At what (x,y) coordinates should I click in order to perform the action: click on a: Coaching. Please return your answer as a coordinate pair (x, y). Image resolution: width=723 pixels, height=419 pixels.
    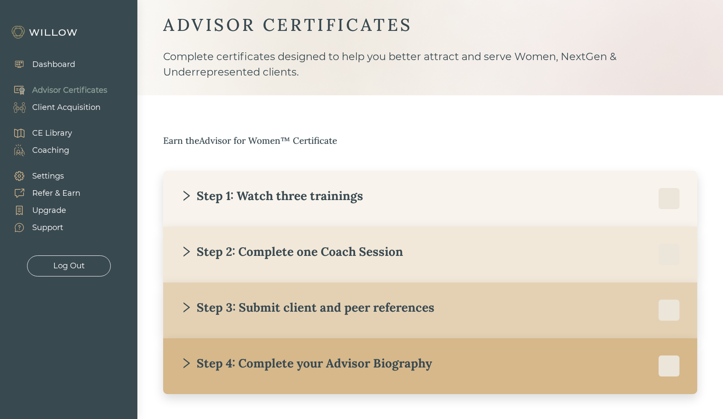
    Looking at the image, I should click on (38, 150).